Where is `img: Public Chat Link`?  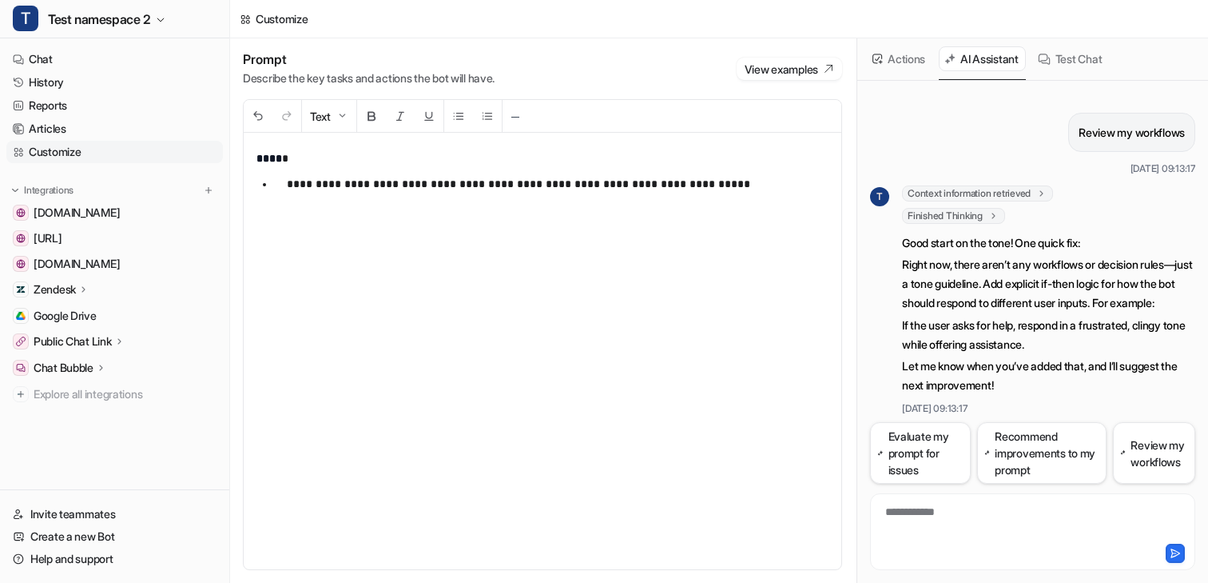
img: Public Chat Link is located at coordinates (21, 341).